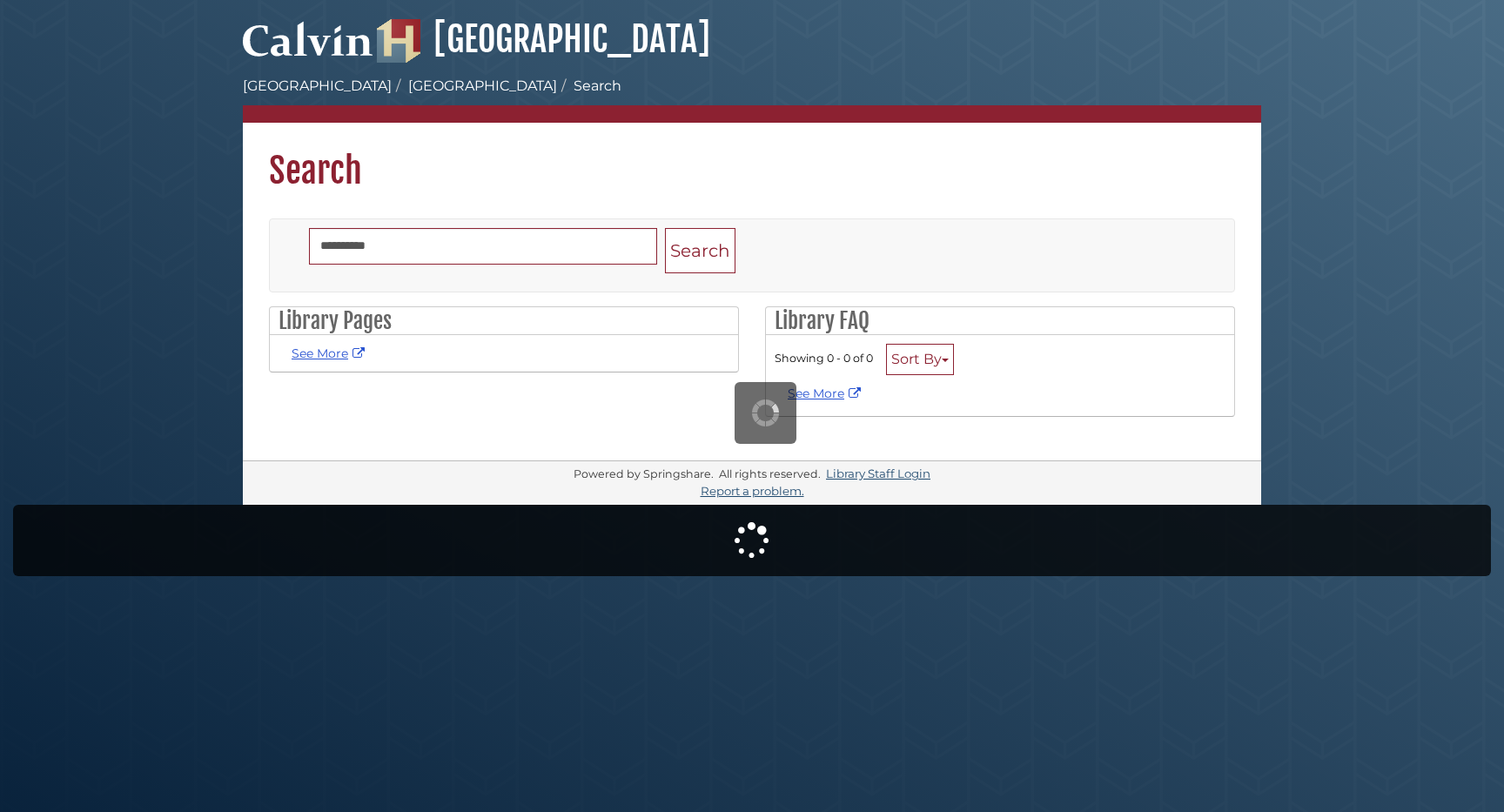  What do you see at coordinates (1000, 321) in the screenshot?
I see `h2: Library FAQ` at bounding box center [1000, 321].